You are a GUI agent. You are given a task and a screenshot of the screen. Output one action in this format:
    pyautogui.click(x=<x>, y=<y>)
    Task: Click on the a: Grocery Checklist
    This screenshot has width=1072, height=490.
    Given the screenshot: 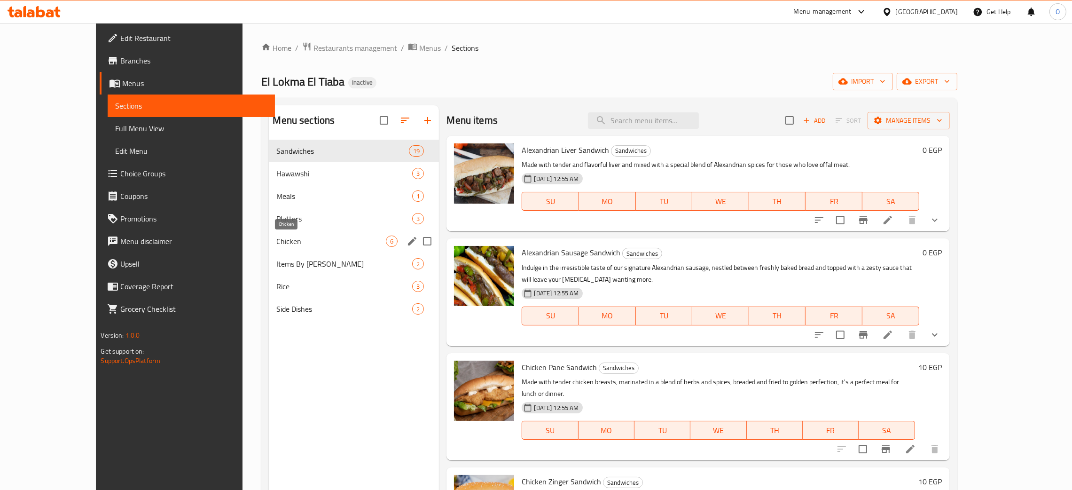 What is the action you would take?
    pyautogui.click(x=187, y=309)
    